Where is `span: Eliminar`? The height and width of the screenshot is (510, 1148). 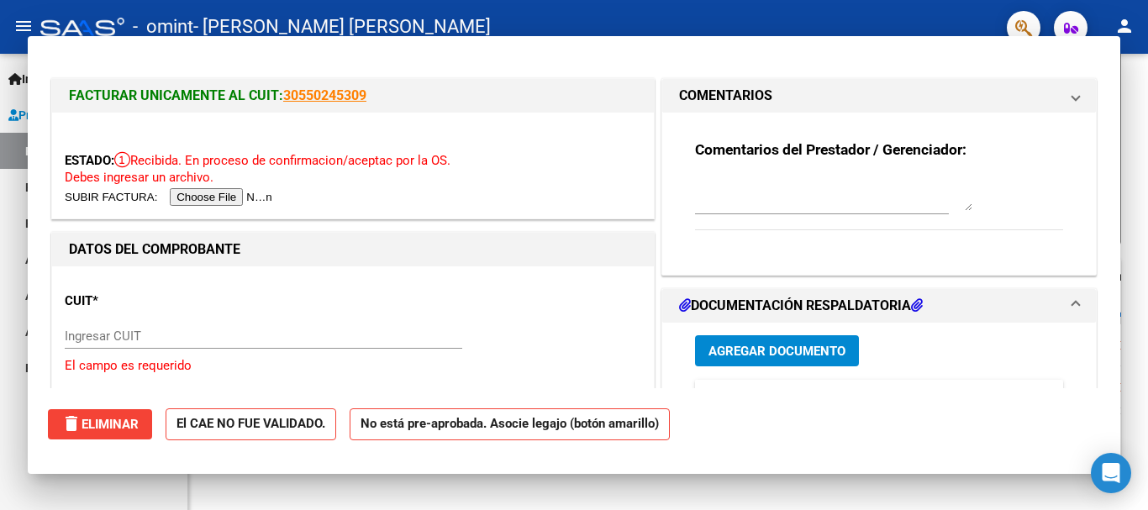
span: Eliminar is located at coordinates (100, 424).